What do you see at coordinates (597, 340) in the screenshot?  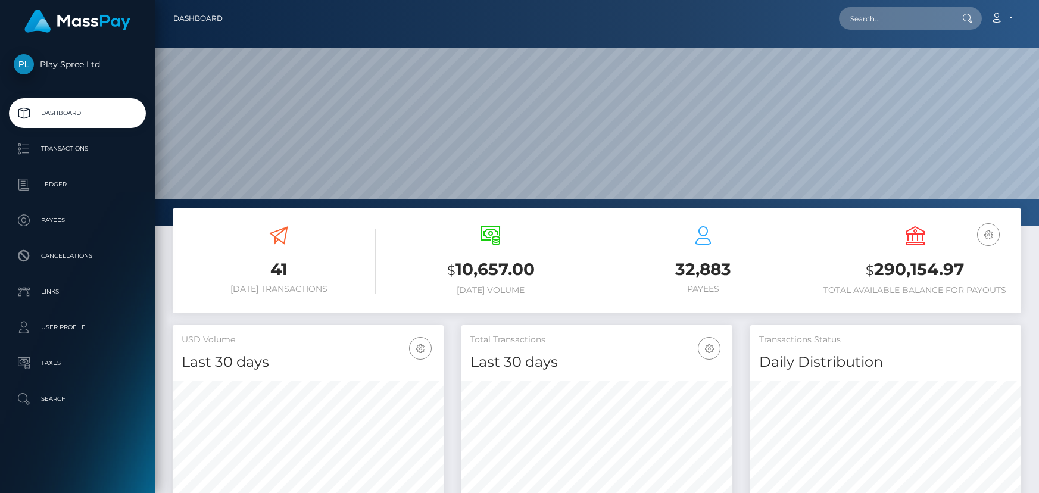 I see `h5: Total Transactions` at bounding box center [597, 340].